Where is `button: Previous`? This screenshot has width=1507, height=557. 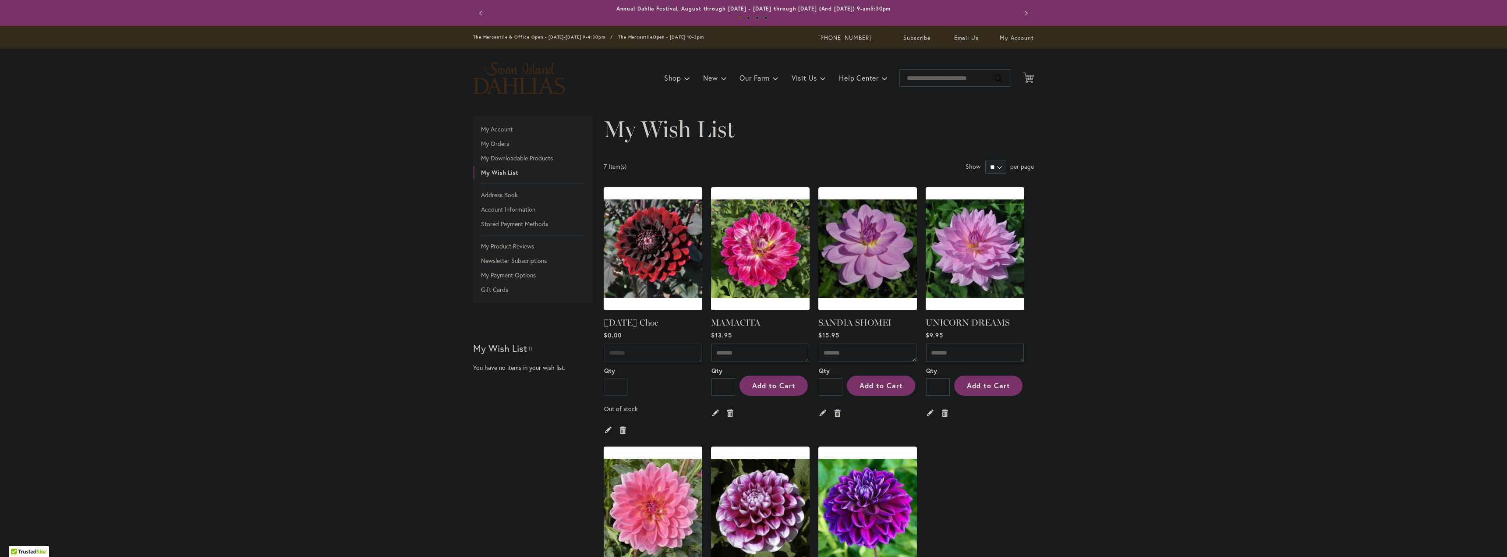
button: Previous is located at coordinates (482, 13).